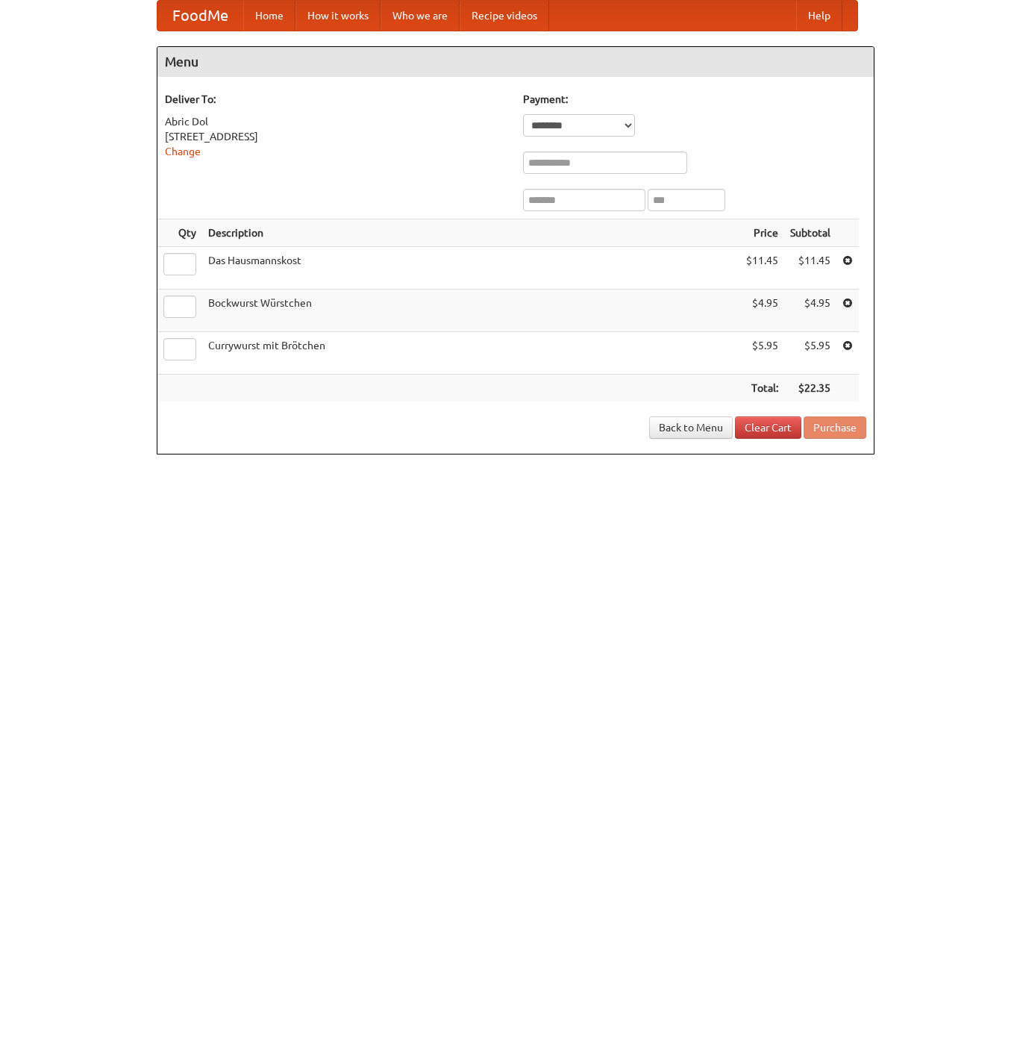  I want to click on th: Price, so click(762, 233).